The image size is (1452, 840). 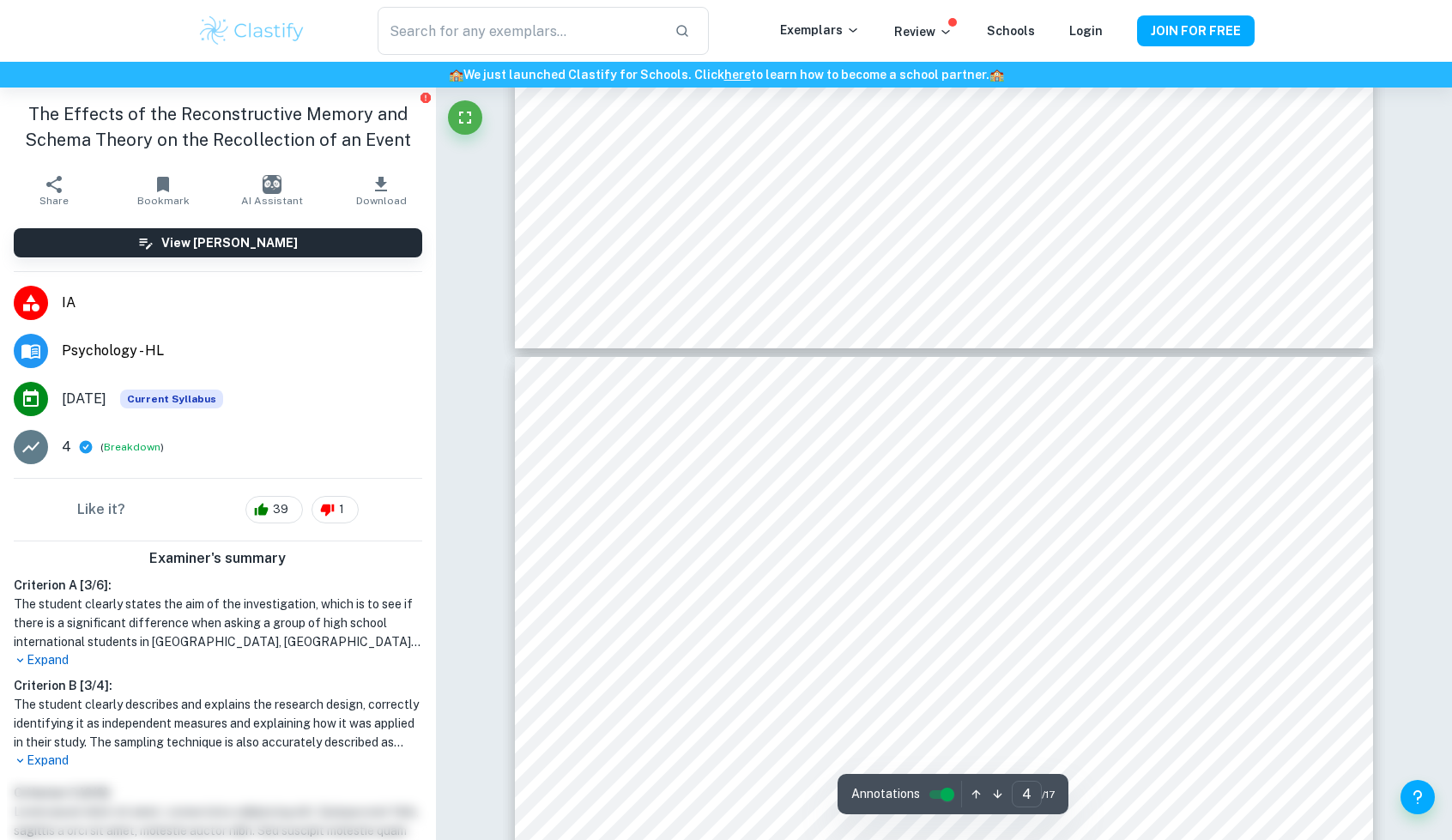 I want to click on span: Annotations, so click(x=885, y=793).